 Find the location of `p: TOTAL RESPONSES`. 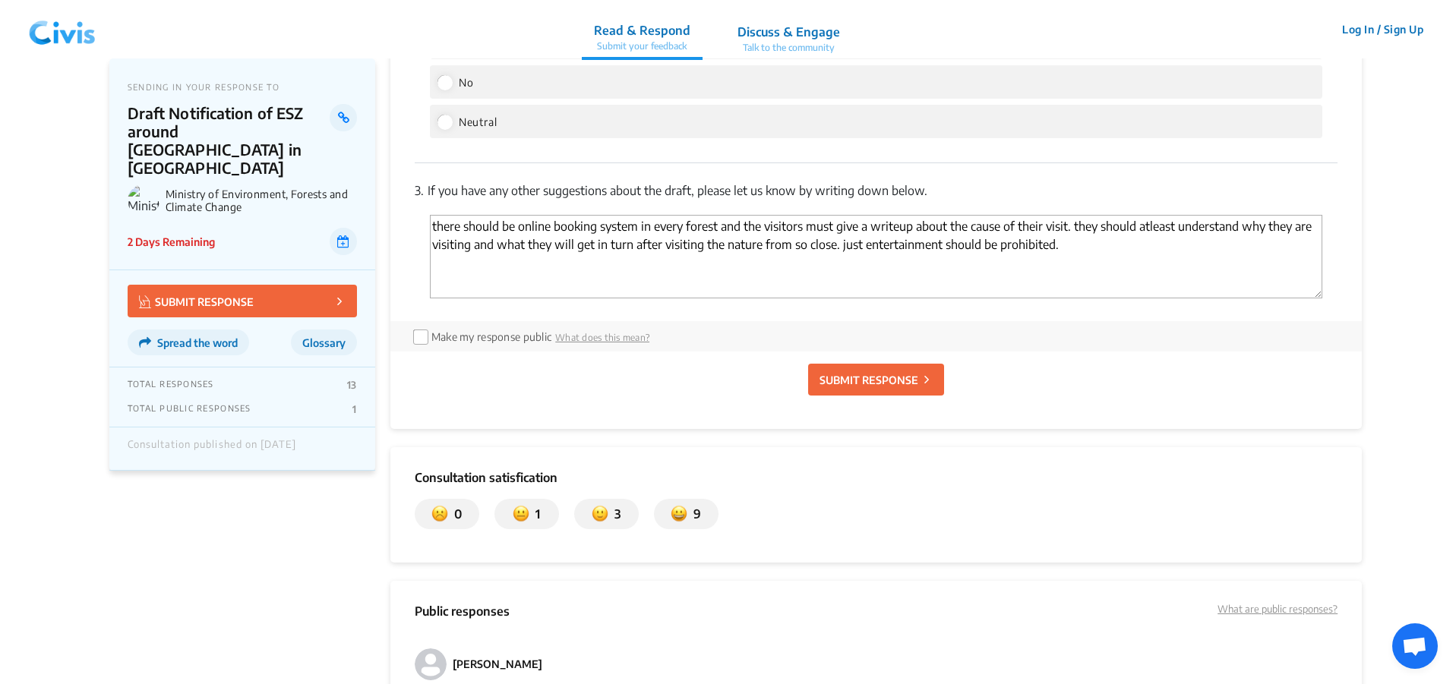

p: TOTAL RESPONSES is located at coordinates (171, 385).